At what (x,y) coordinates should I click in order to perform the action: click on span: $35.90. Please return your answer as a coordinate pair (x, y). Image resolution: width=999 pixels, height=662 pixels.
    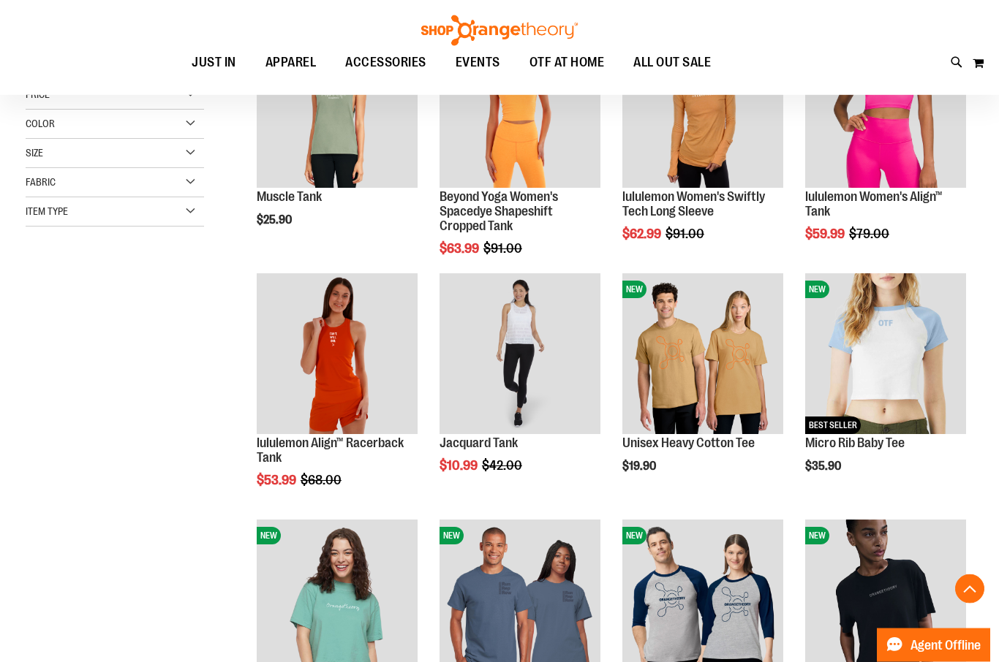
    Looking at the image, I should click on (824, 467).